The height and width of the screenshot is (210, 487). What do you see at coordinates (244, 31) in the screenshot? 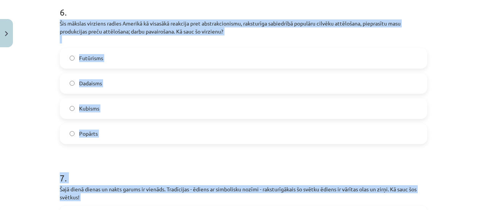
I see `p: Šis mākslas virziens radies Amerikā kā visasākā reakcija pret abstrakcionismu, raksturīga sabiedr...` at bounding box center [244, 31].